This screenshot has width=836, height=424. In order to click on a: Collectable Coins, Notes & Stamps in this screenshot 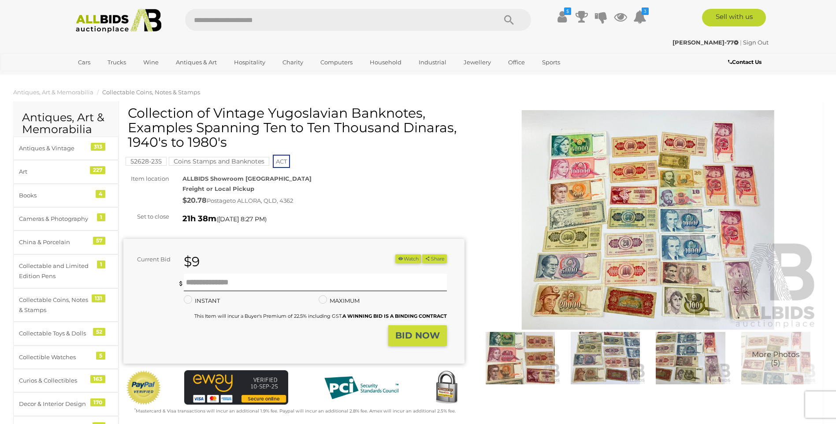, I will do `click(151, 92)`.